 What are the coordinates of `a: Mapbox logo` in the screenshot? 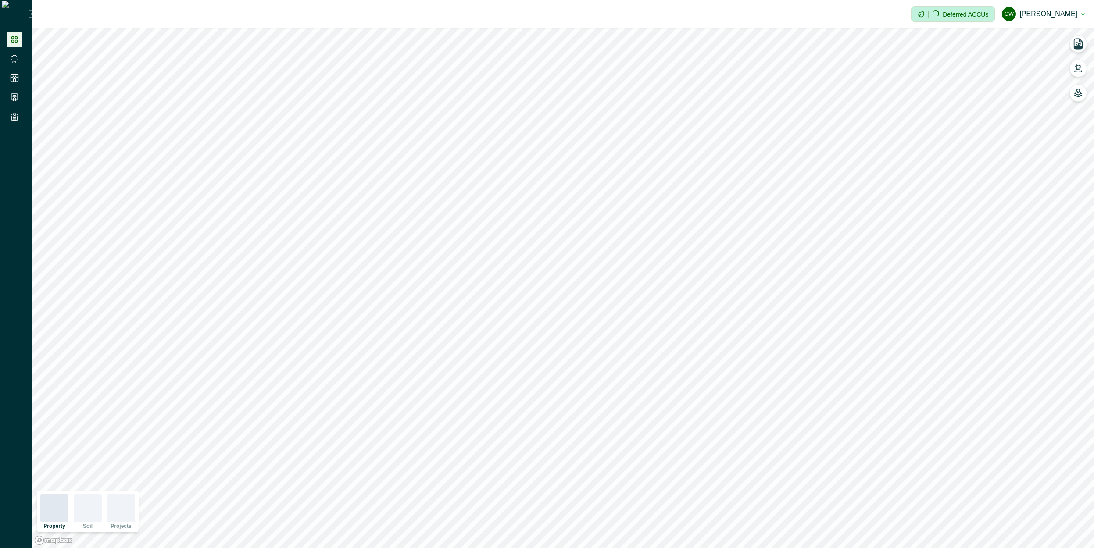 It's located at (54, 540).